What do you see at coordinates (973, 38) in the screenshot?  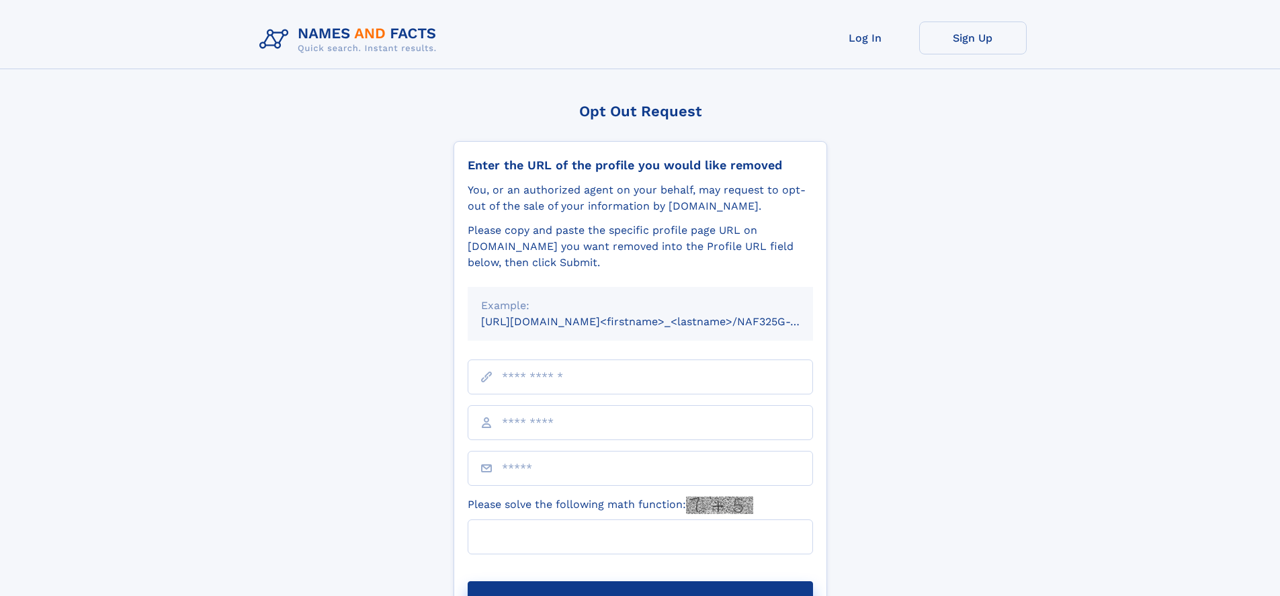 I see `a: Sign Up` at bounding box center [973, 38].